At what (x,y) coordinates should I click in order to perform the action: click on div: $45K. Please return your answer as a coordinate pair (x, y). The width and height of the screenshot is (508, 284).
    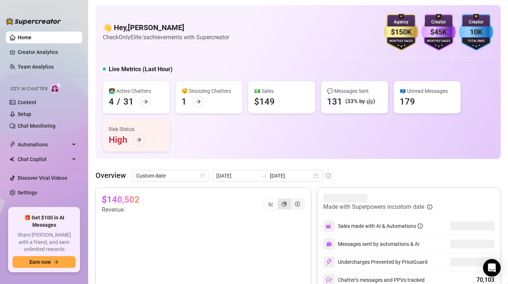
    Looking at the image, I should click on (439, 32).